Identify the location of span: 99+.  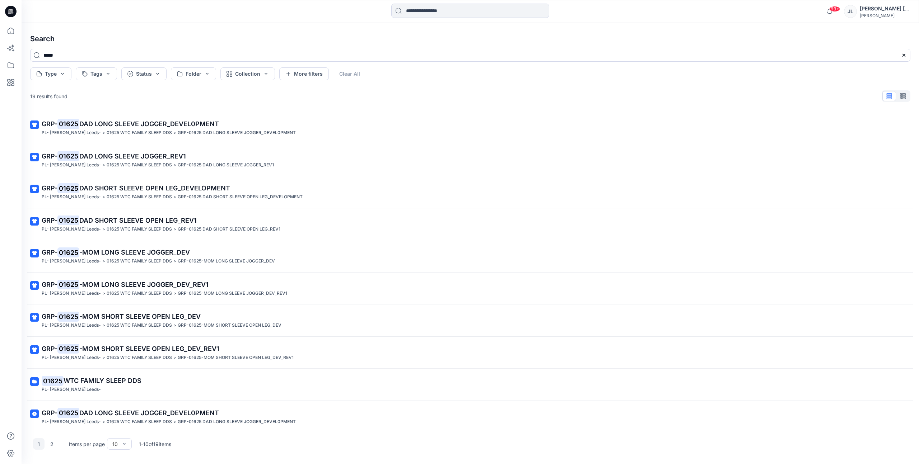
(834, 9).